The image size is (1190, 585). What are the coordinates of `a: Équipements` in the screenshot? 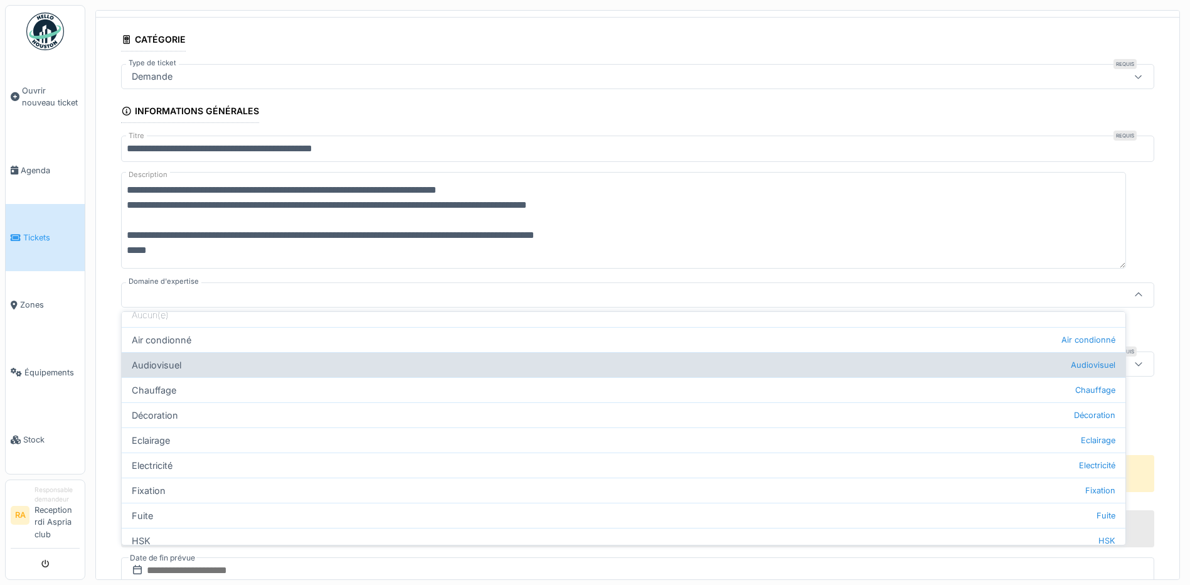 It's located at (45, 372).